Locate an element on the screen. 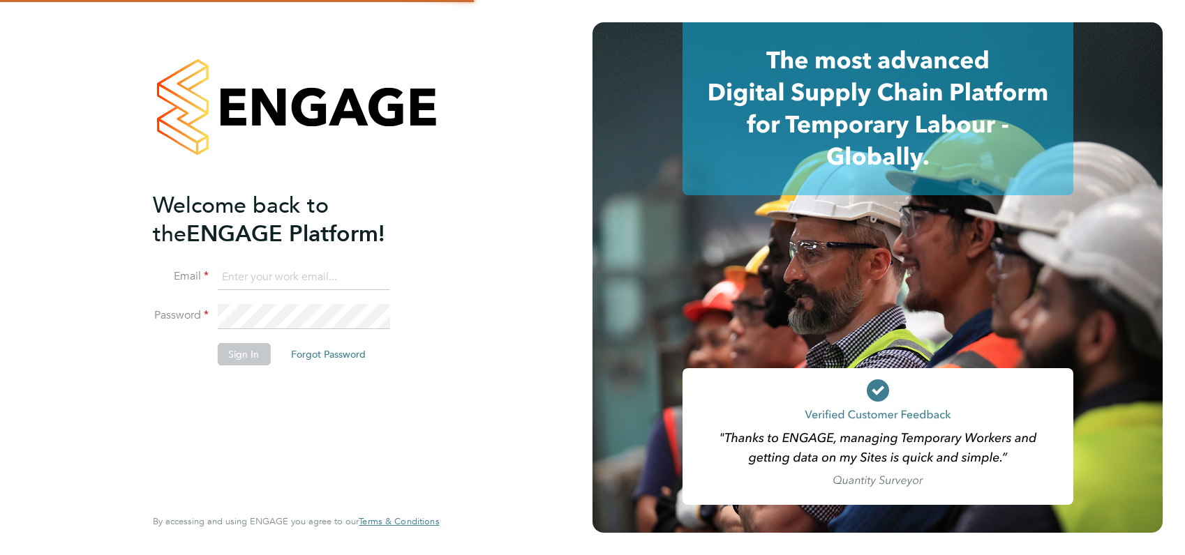  label: Password is located at coordinates (181, 315).